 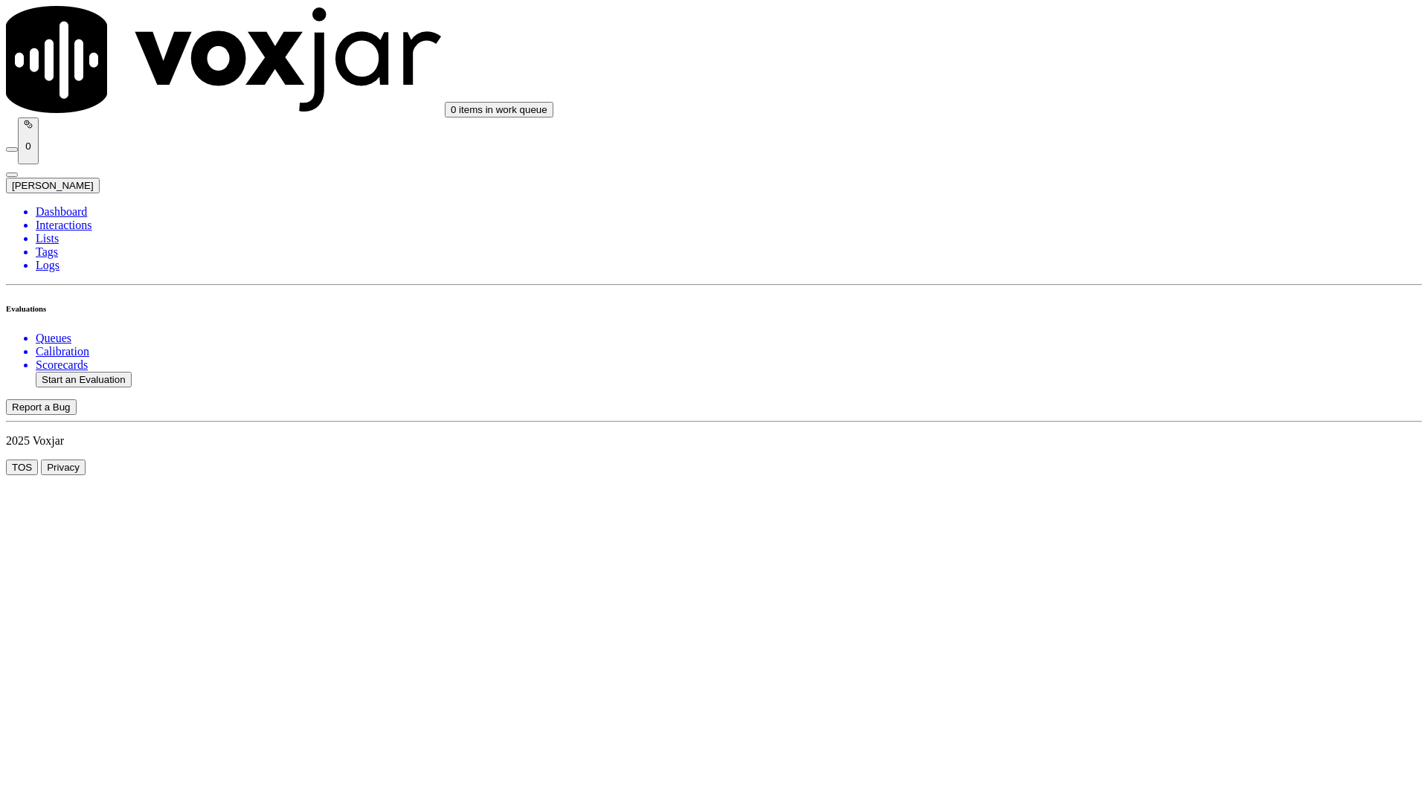 I want to click on p: 2025 Voxjar, so click(x=714, y=441).